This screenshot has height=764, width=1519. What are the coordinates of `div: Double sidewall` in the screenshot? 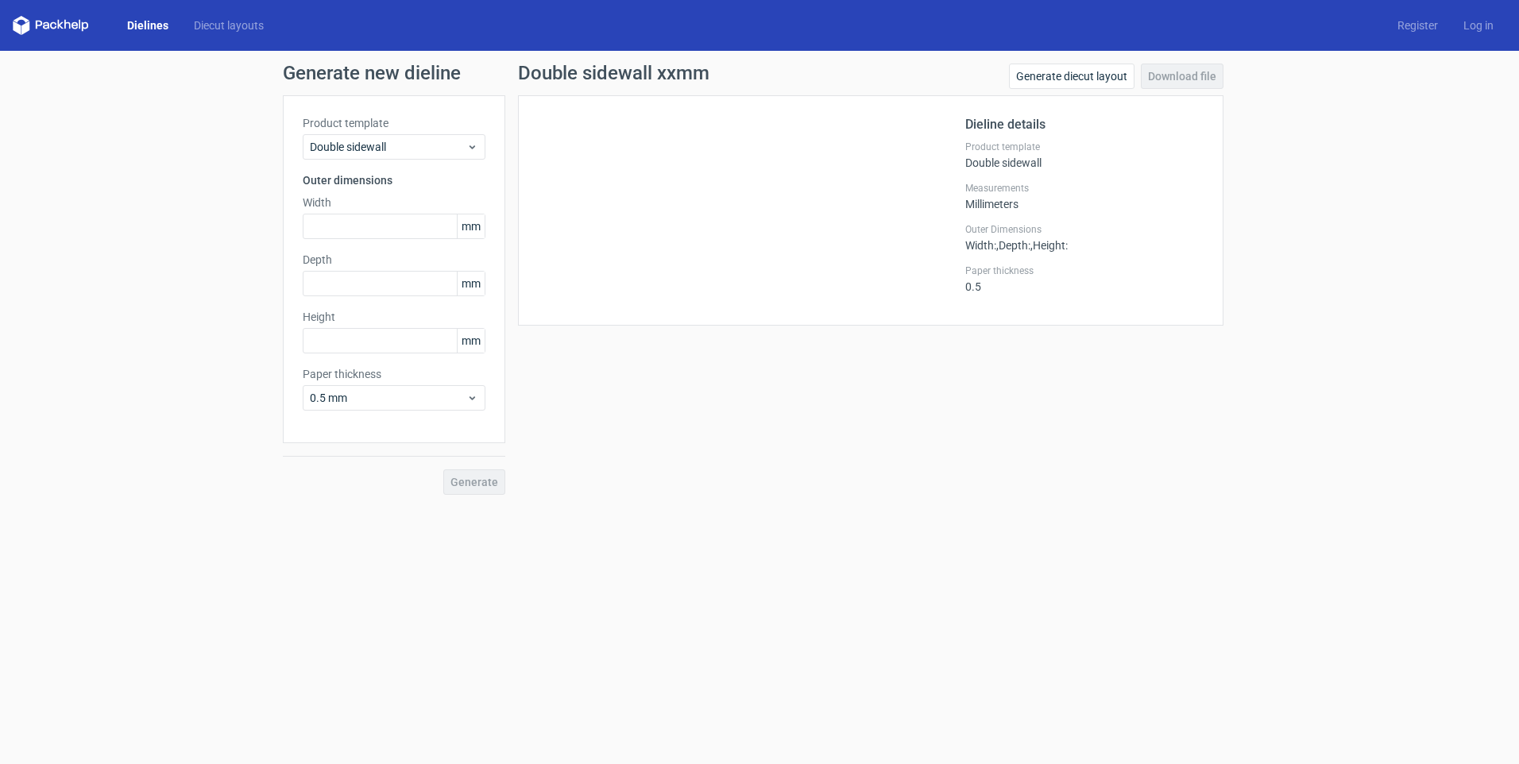 It's located at (1085, 155).